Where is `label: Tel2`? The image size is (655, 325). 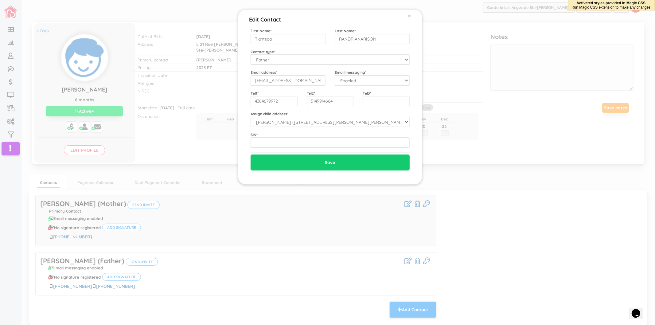 label: Tel2 is located at coordinates (311, 93).